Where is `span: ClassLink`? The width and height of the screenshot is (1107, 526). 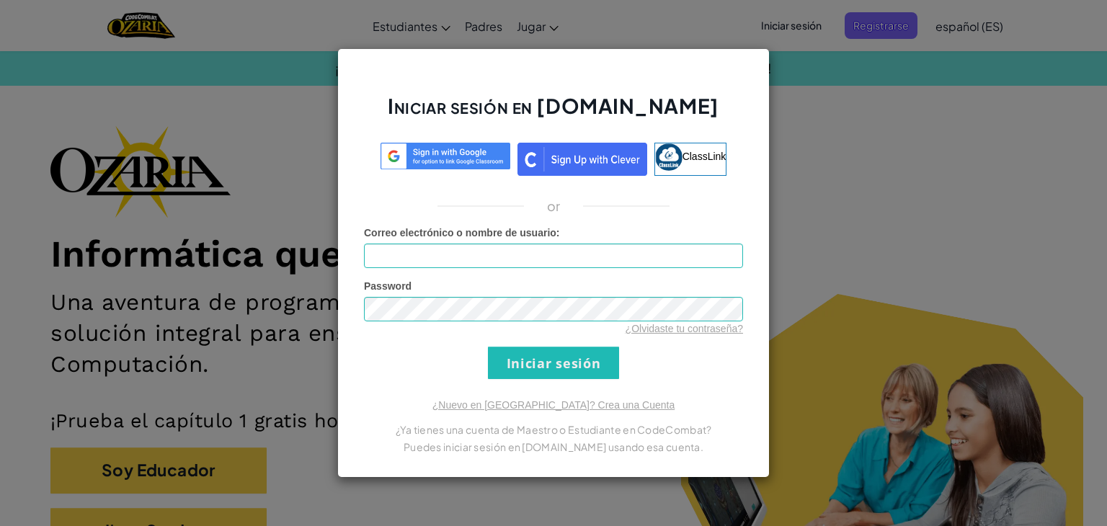
span: ClassLink is located at coordinates (704, 156).